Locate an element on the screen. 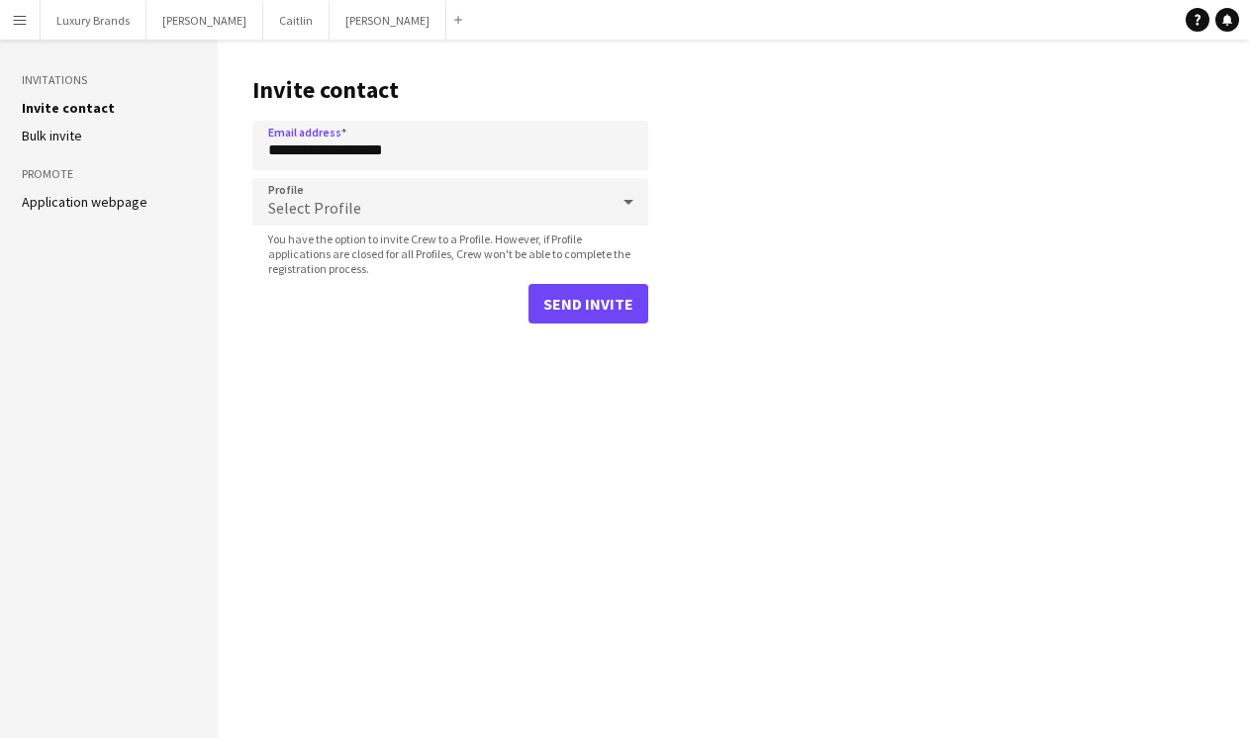 The height and width of the screenshot is (738, 1249). a: Invite contact is located at coordinates (68, 108).